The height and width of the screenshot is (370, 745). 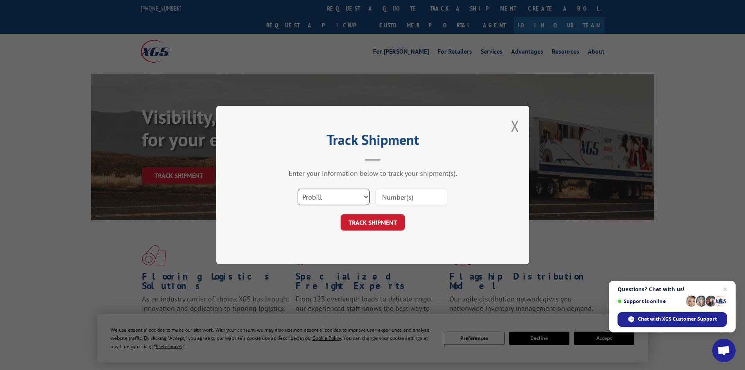 What do you see at coordinates (678, 319) in the screenshot?
I see `span: Chat with XGS Customer Support` at bounding box center [678, 319].